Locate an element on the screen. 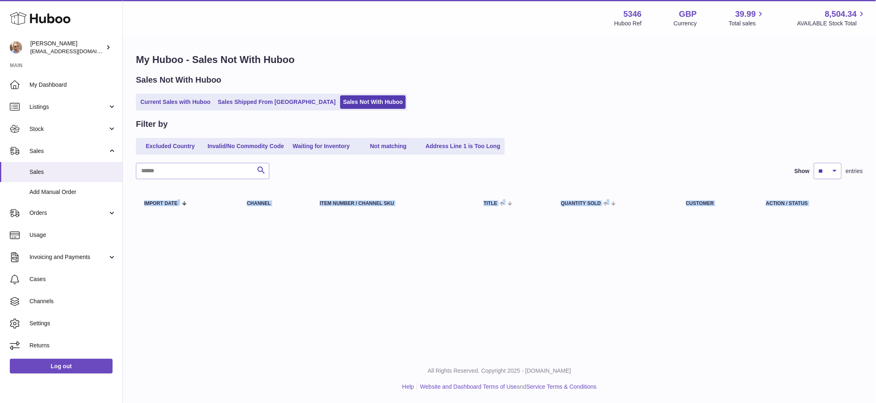 This screenshot has width=876, height=403. a: Service Terms & Conditions is located at coordinates (562, 387).